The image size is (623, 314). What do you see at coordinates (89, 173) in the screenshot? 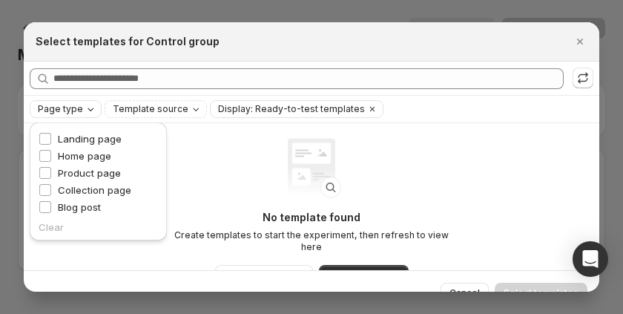
I see `span: Product page` at bounding box center [89, 173].